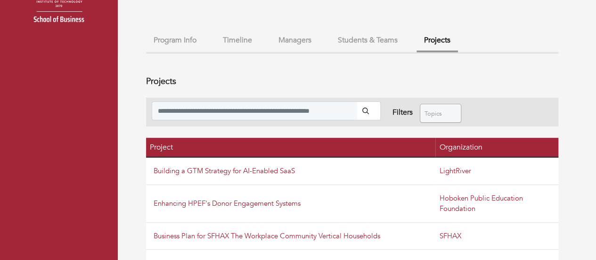  What do you see at coordinates (437, 114) in the screenshot?
I see `span: Topics` at bounding box center [437, 114].